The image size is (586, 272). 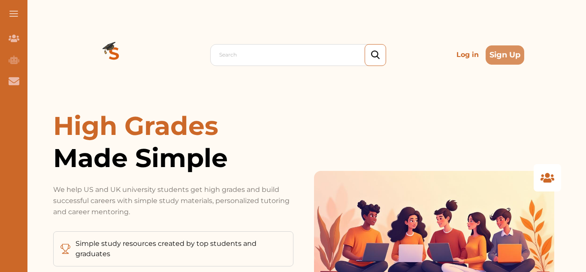 I want to click on img: Logo, so click(x=114, y=55).